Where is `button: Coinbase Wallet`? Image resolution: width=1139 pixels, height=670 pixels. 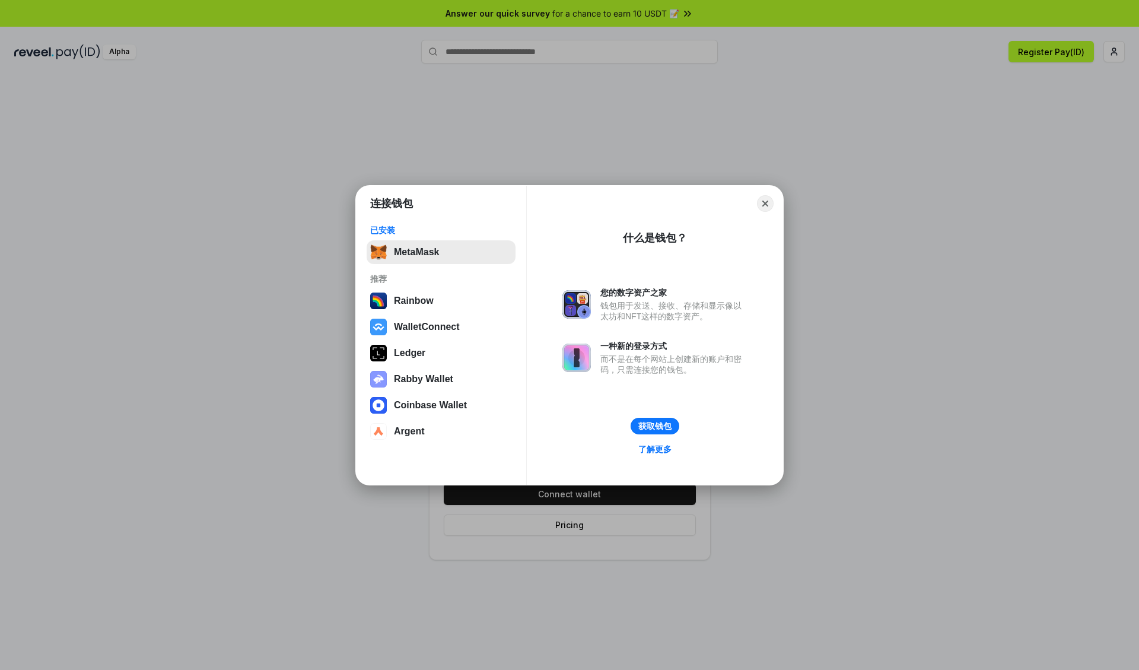 button: Coinbase Wallet is located at coordinates (441, 405).